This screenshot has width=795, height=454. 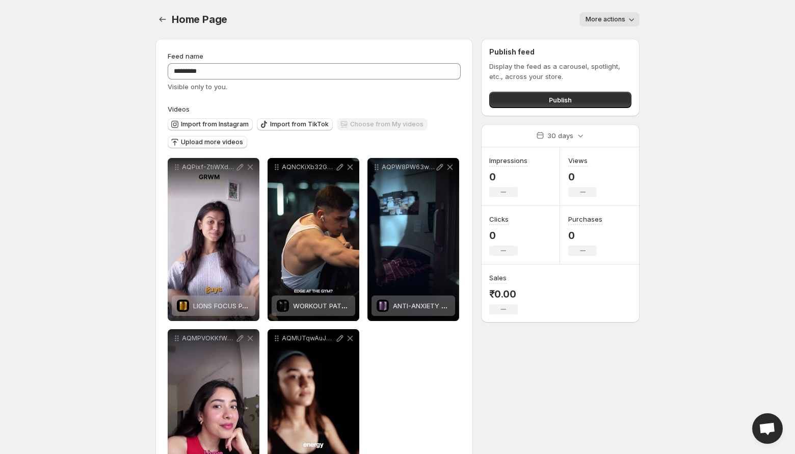 I want to click on p: AQMPVOKKfWxaKN2kbMpq2shUpaM-MxGPykq-dY15slF1kFuWNYQcpkPXrWV-39hVwudTXMNxAXJ4m7msj5F5l6OBnWQZdFyj6..., so click(x=208, y=338).